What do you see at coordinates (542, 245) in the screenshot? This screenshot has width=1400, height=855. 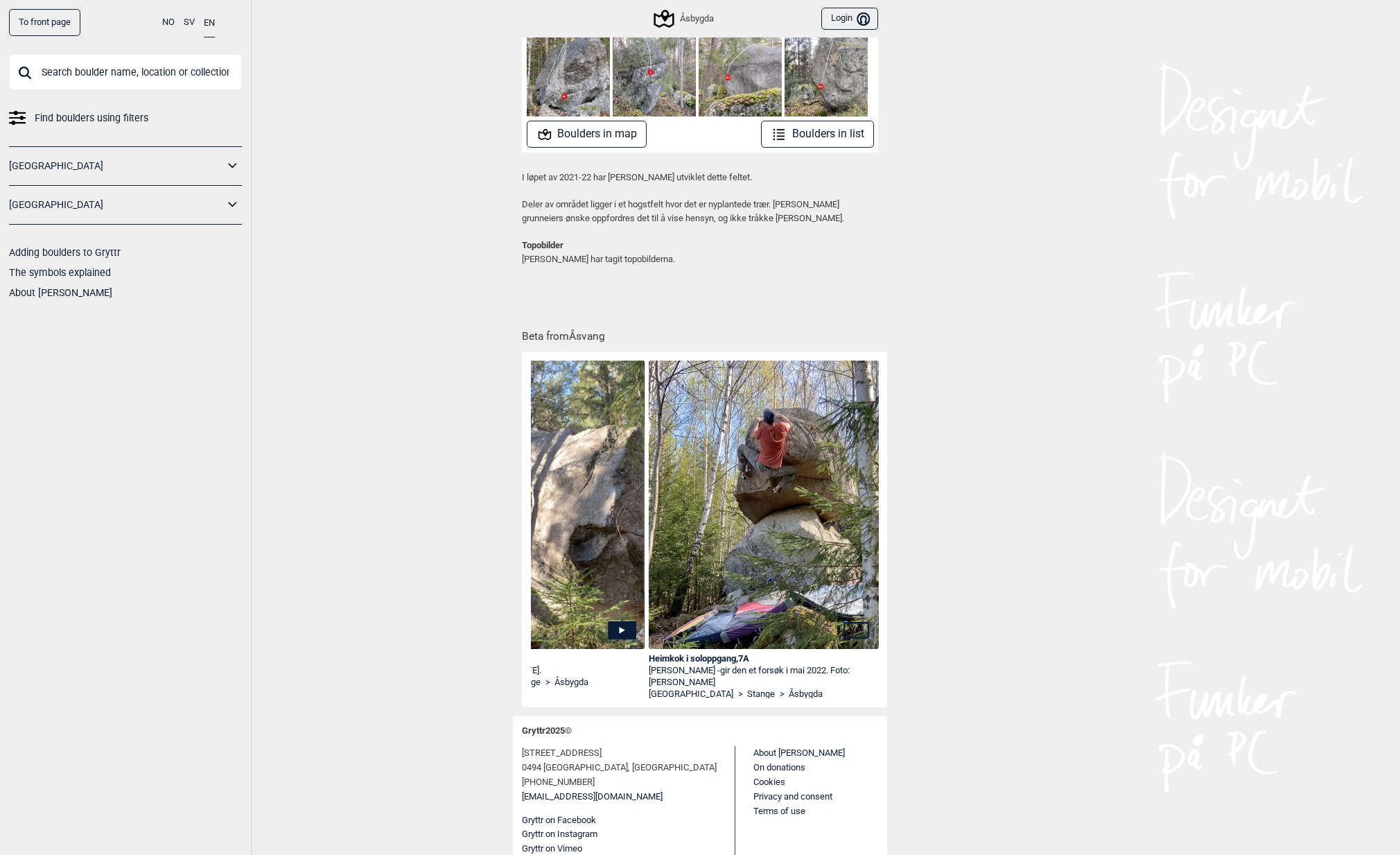 I see `strong: Topobilder` at bounding box center [542, 245].